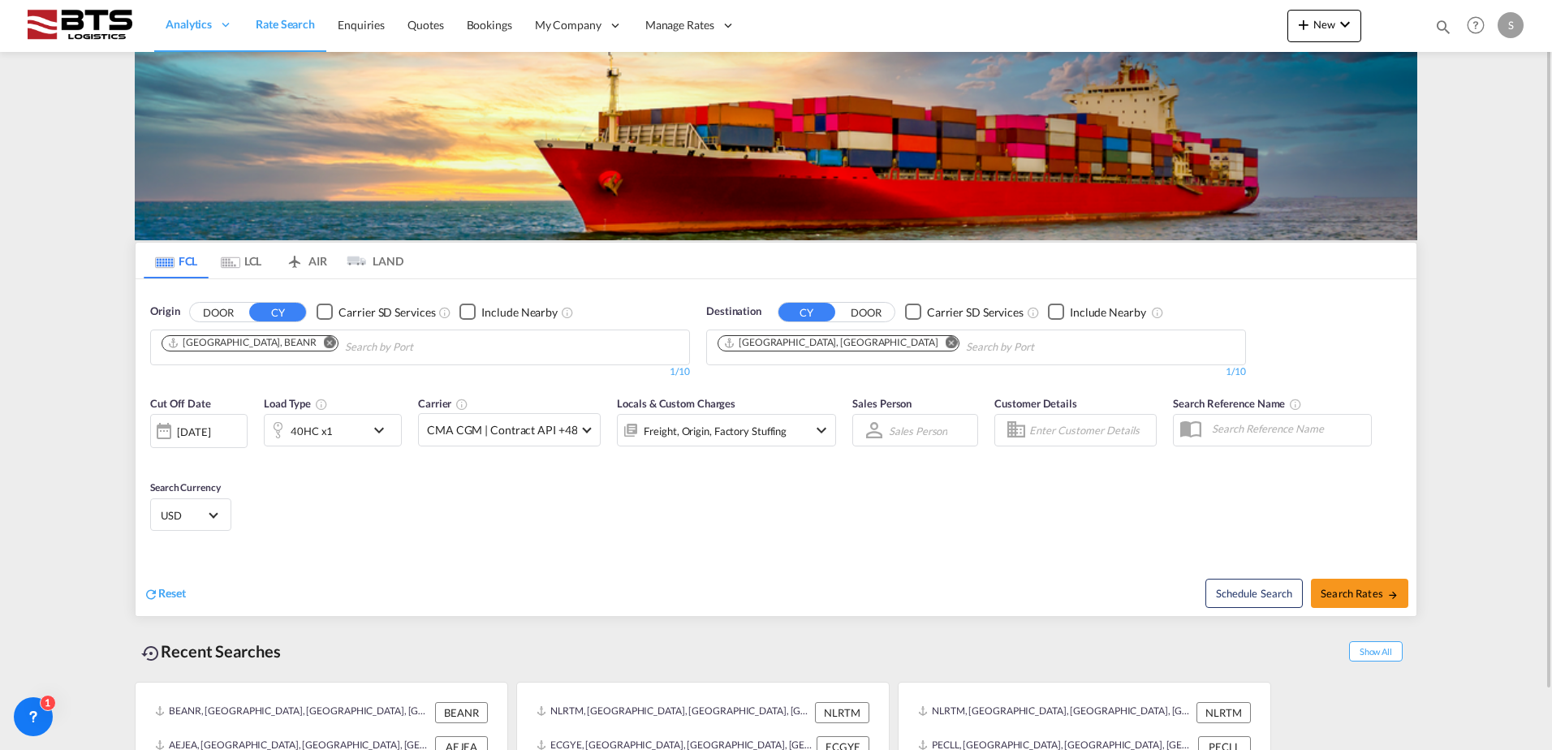 Image resolution: width=1552 pixels, height=750 pixels. What do you see at coordinates (1443, 27) in the screenshot?
I see `md-icon: icon-magnify` at bounding box center [1443, 27].